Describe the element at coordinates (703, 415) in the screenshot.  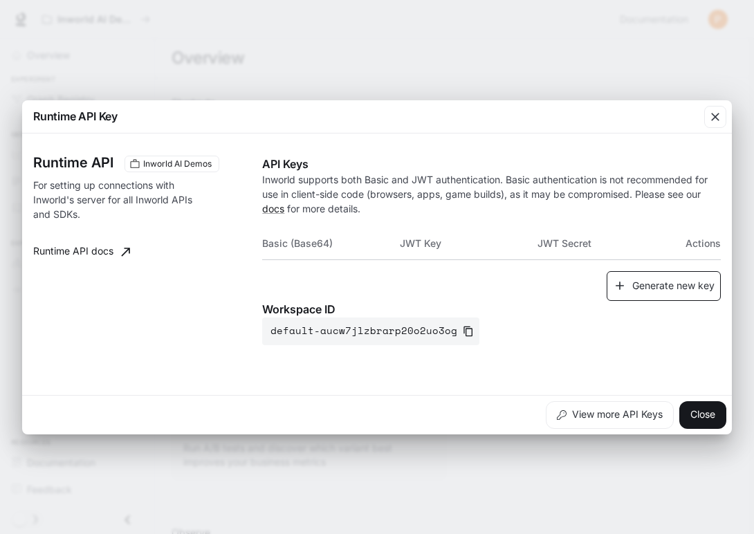
I see `button: Close` at that location.